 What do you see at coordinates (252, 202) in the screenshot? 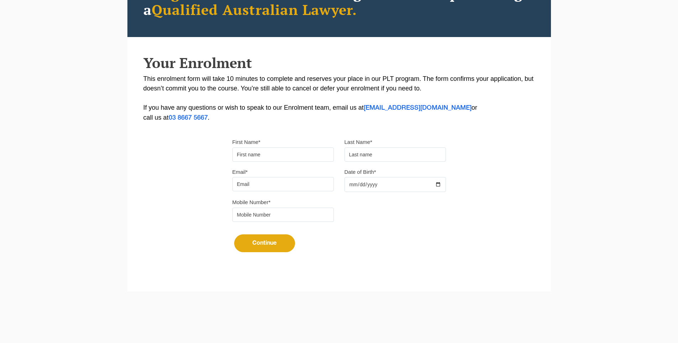
I see `label: Mobile Number*` at bounding box center [252, 202].